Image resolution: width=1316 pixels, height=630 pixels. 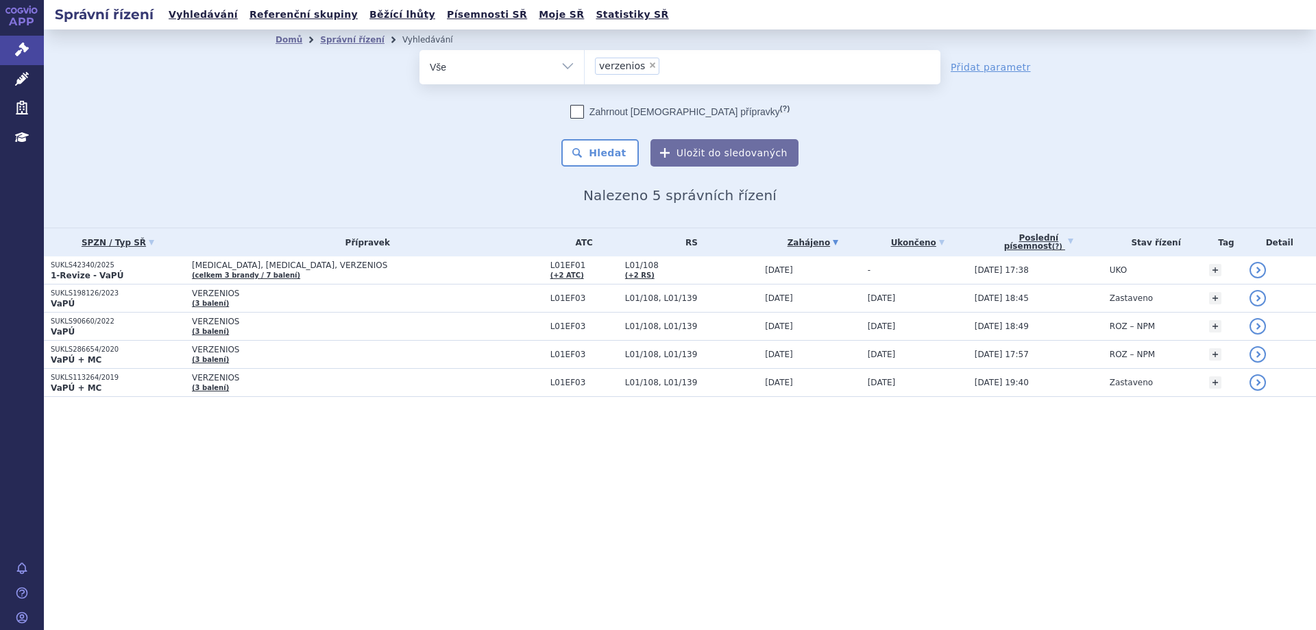 I want to click on a: Přidat parametr, so click(x=990, y=67).